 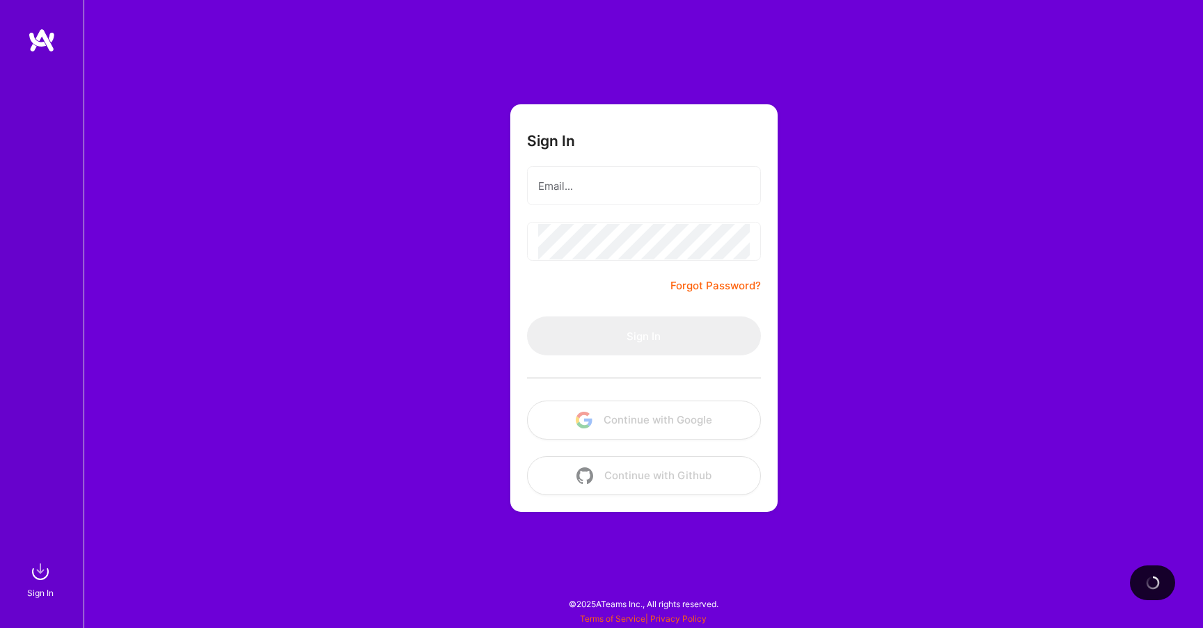 I want to click on div: © 2025 ATeams Inc., All rights reserved., so click(x=643, y=604).